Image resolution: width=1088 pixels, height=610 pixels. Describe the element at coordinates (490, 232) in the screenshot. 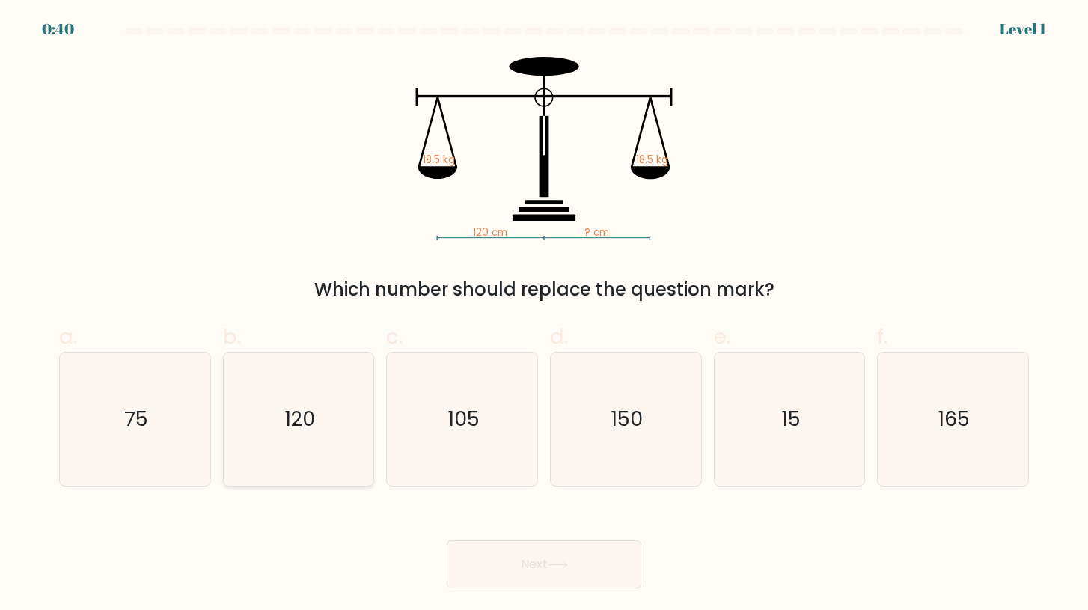

I see `tspan: 120 cm` at that location.